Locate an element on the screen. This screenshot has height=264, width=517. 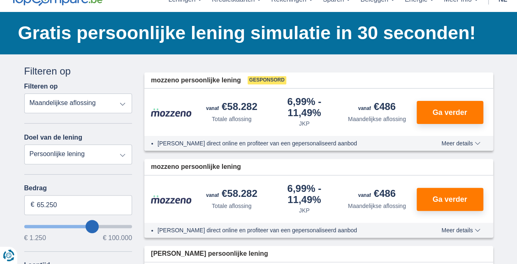
span: Gesponsord is located at coordinates (267, 80).